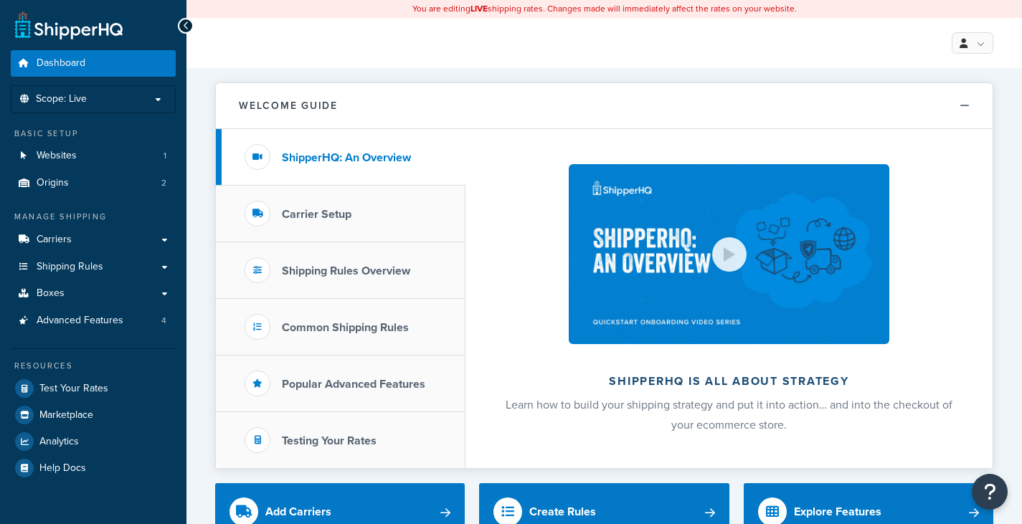 The image size is (1022, 524). I want to click on span: Scope: Live, so click(61, 99).